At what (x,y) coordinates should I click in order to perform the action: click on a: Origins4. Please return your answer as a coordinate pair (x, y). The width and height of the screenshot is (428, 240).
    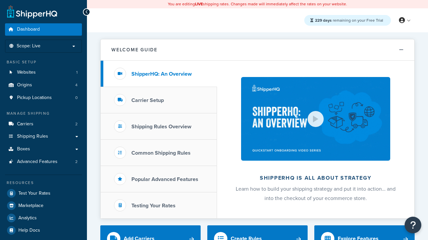
    Looking at the image, I should click on (43, 85).